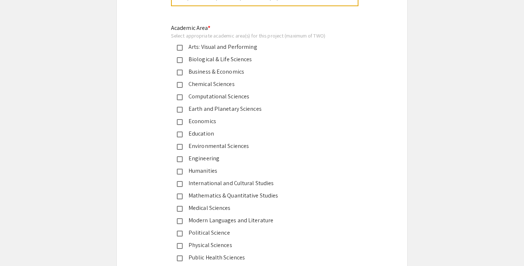  I want to click on div: Medical Sciences, so click(259, 208).